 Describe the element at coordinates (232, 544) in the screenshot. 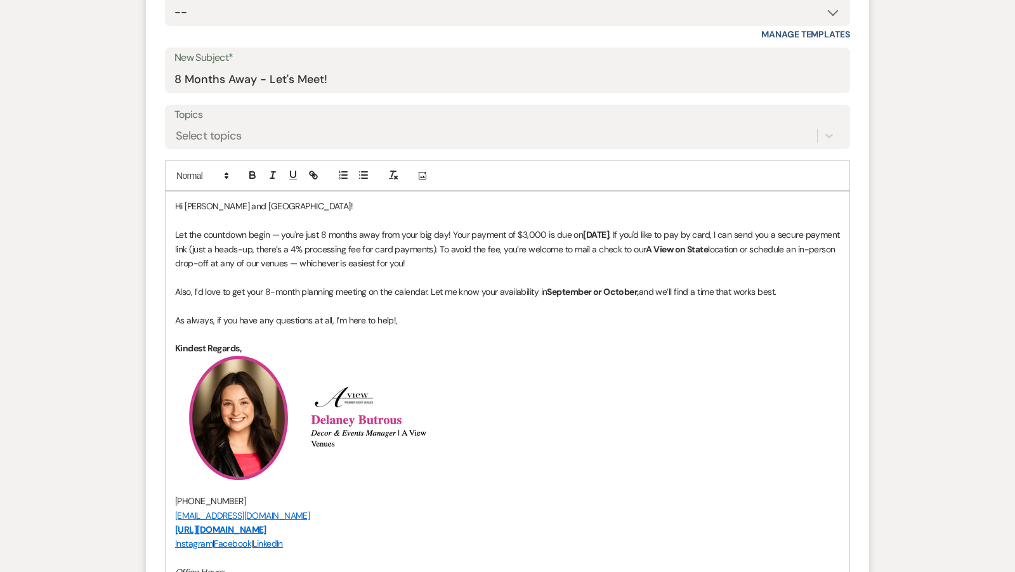

I see `a: Facebook` at that location.